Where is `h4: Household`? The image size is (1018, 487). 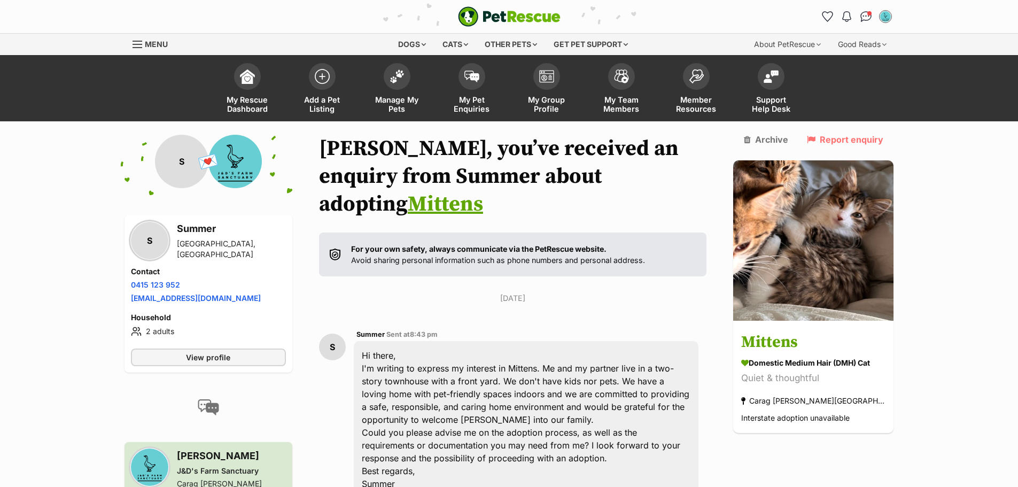
h4: Household is located at coordinates (208, 318).